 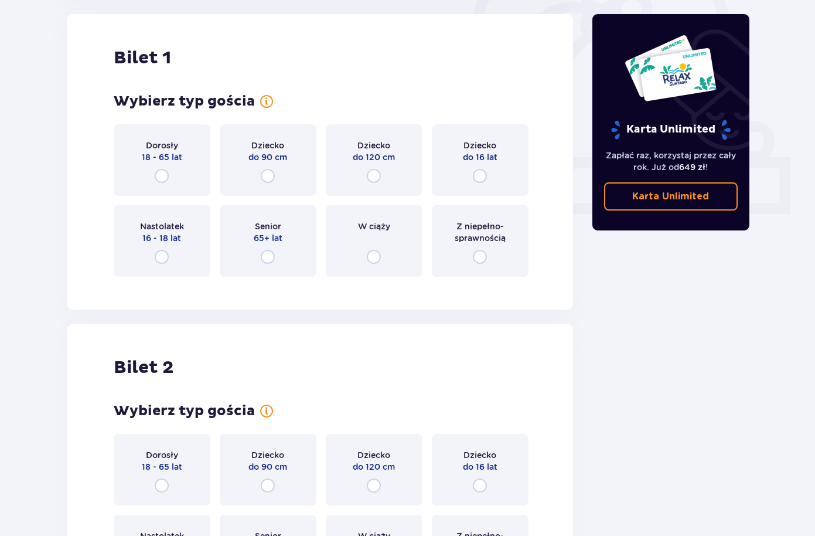 I want to click on span: 16 - 18 lat, so click(x=162, y=238).